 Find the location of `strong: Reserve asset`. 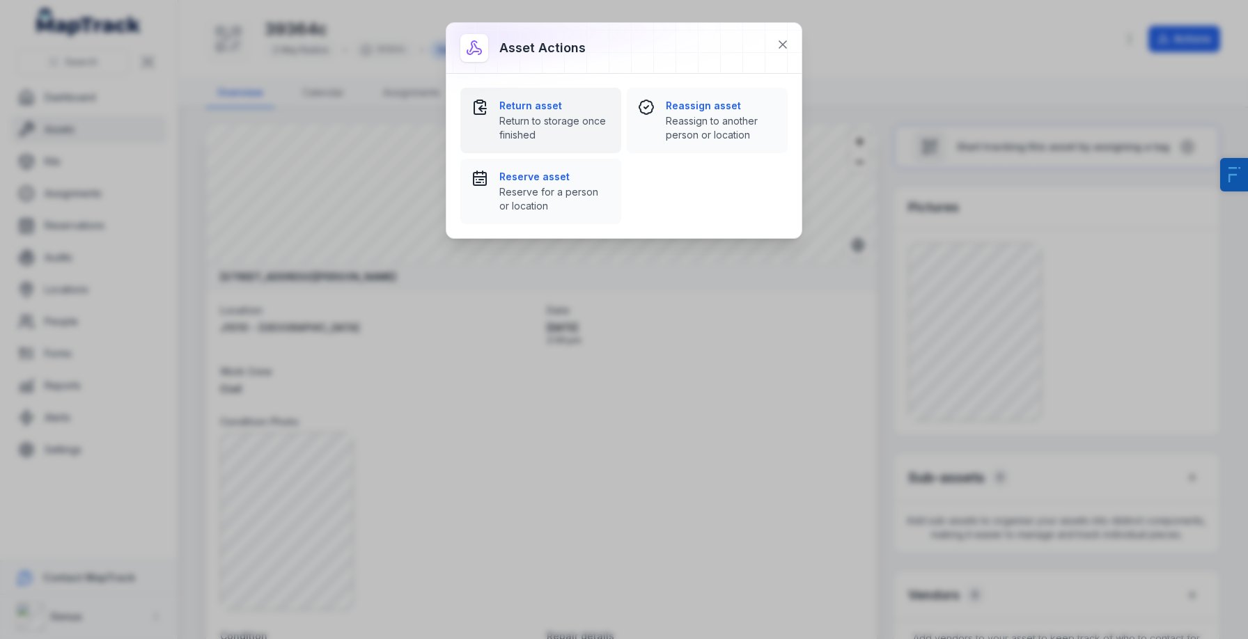

strong: Reserve asset is located at coordinates (554, 177).